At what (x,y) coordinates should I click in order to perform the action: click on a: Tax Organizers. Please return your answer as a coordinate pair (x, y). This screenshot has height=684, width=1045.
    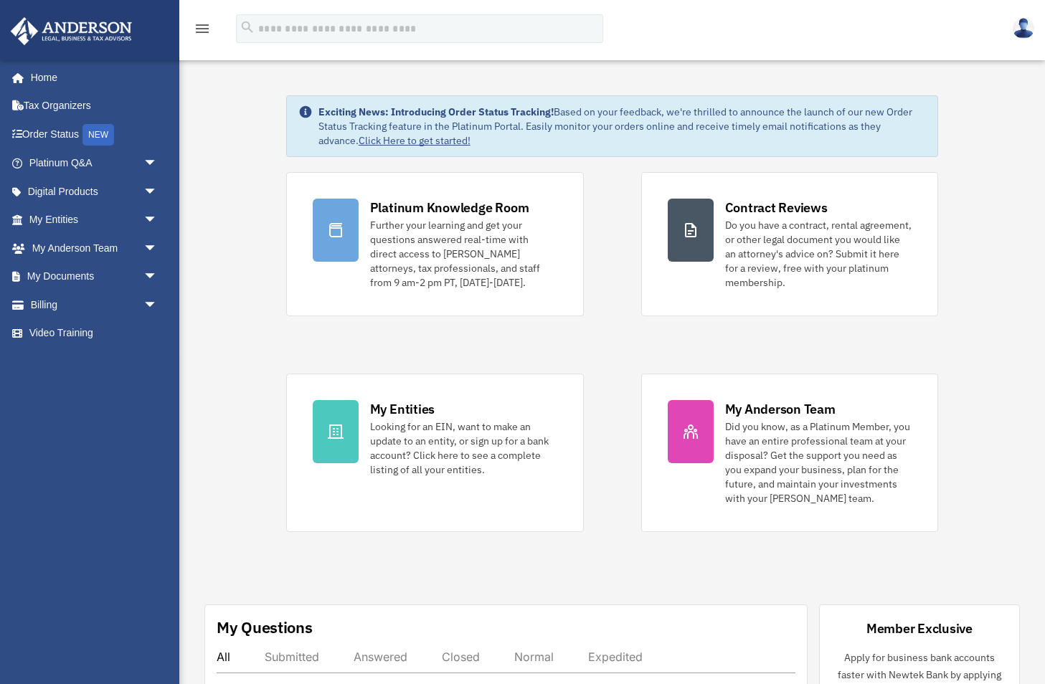
    Looking at the image, I should click on (95, 106).